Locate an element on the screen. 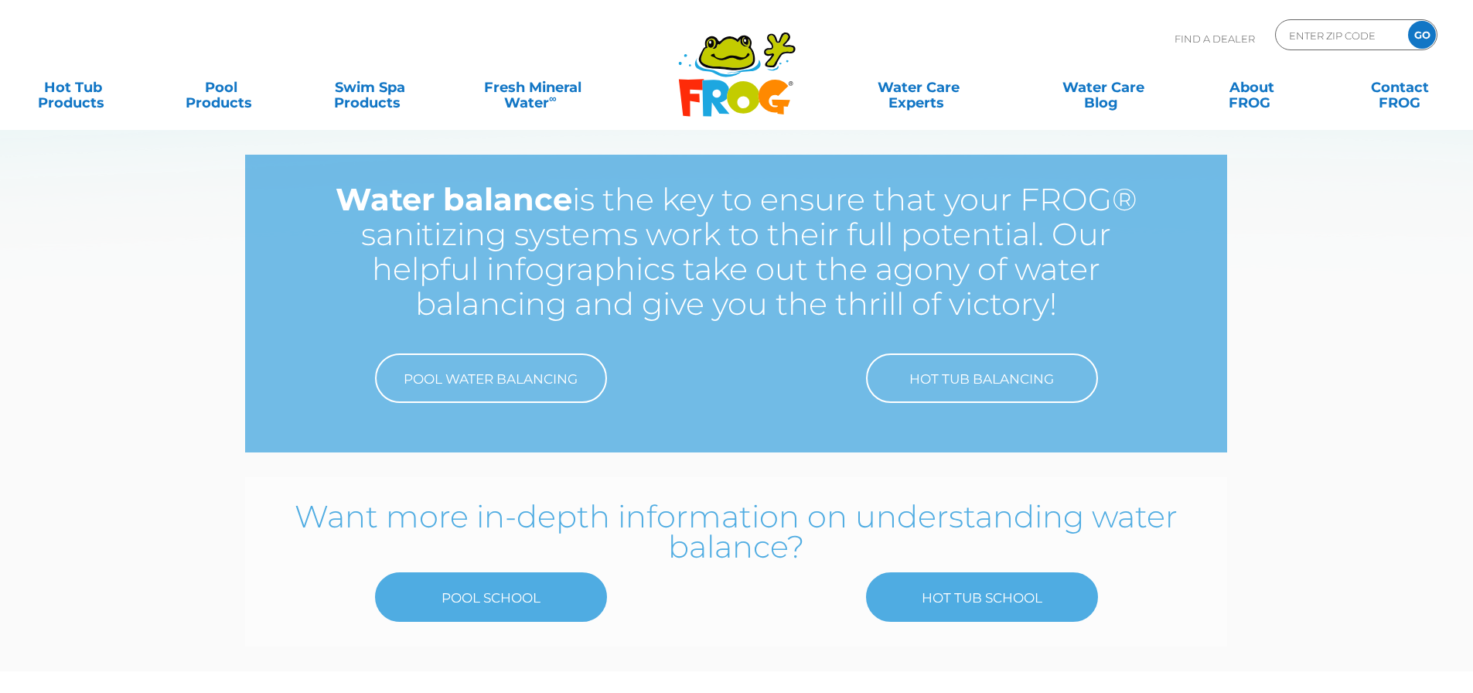  a: Hot Tub Balancing is located at coordinates (982, 378).